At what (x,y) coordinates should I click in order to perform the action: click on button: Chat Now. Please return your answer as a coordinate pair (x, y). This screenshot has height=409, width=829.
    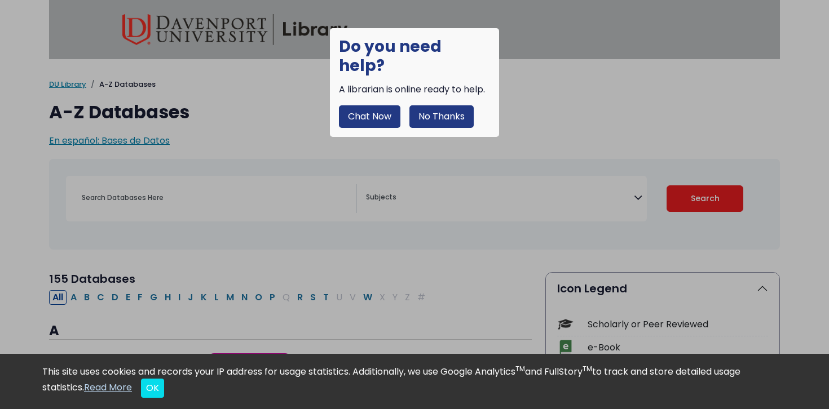
    Looking at the image, I should click on (369, 117).